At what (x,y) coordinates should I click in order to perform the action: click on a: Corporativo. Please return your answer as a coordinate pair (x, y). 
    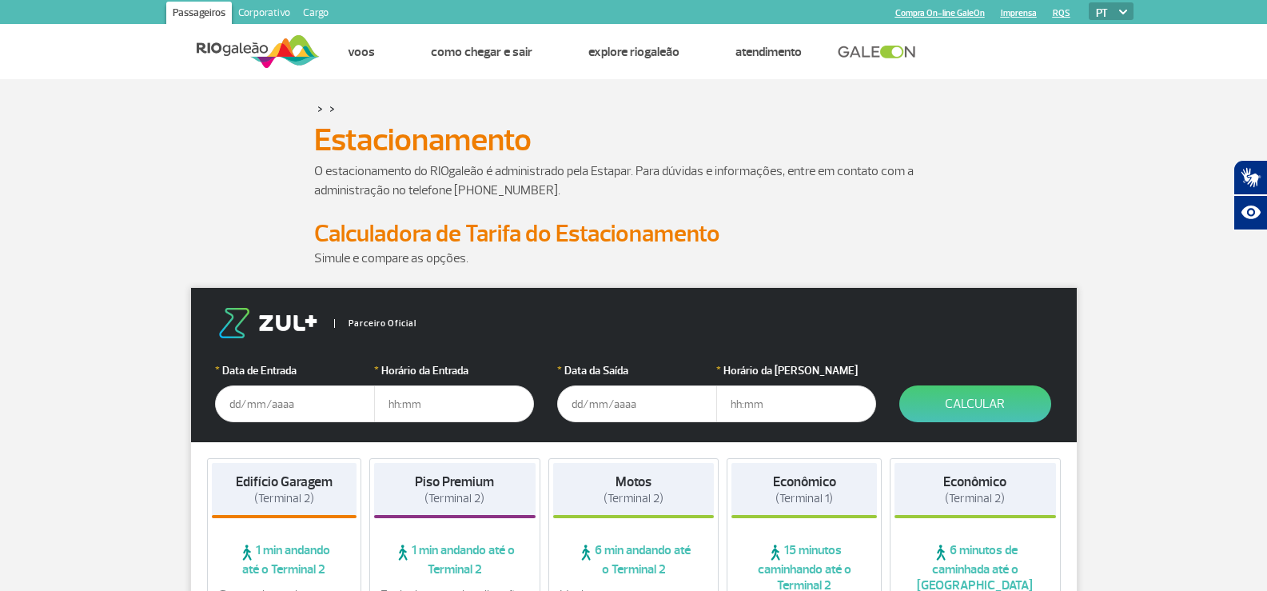
    Looking at the image, I should click on (264, 14).